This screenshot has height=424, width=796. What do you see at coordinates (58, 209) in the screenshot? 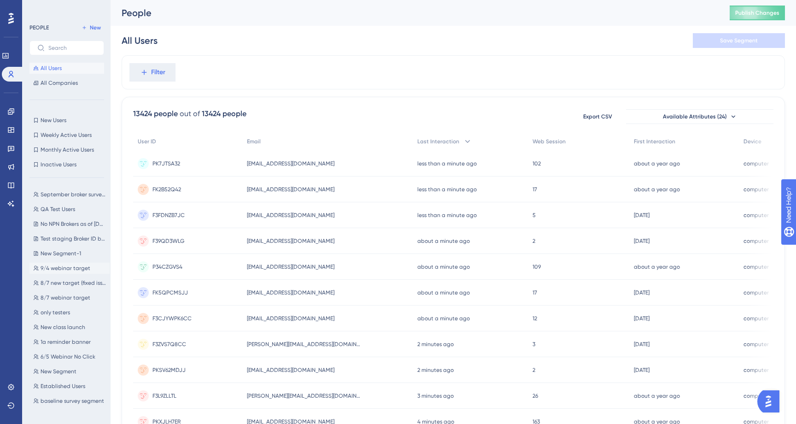
I see `span: QA Test Users` at bounding box center [58, 209].